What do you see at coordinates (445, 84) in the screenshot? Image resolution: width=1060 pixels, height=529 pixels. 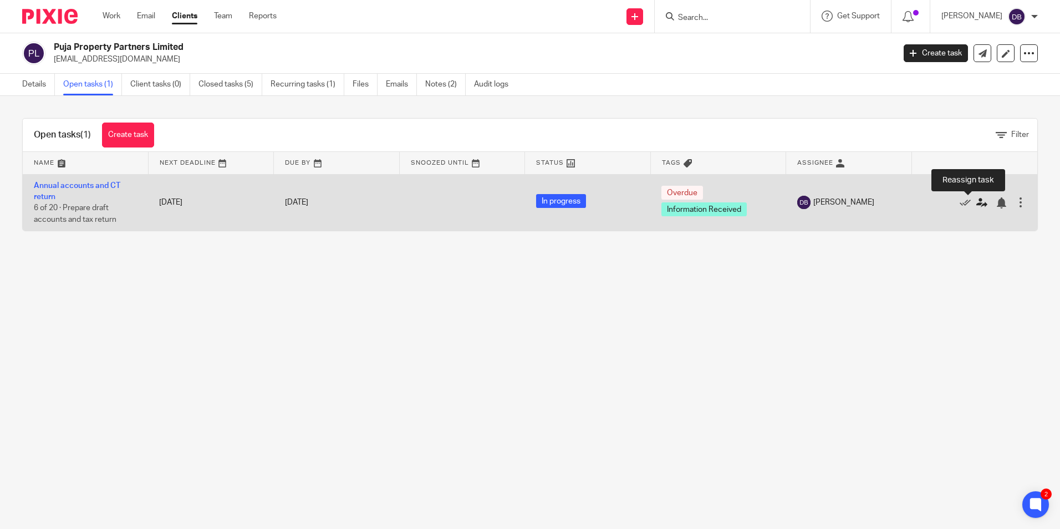 I see `a: Notes (2)` at bounding box center [445, 84].